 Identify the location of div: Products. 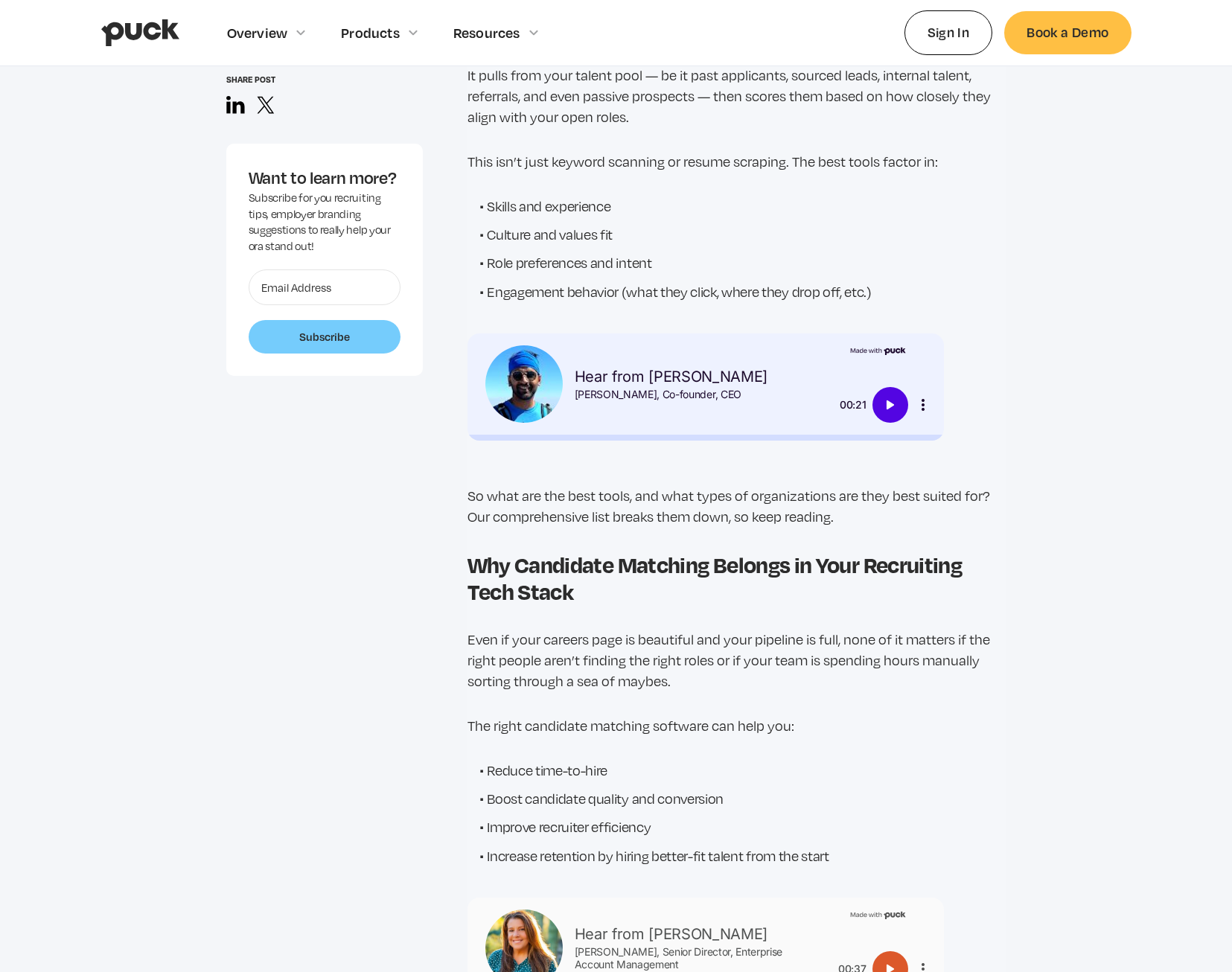
(370, 33).